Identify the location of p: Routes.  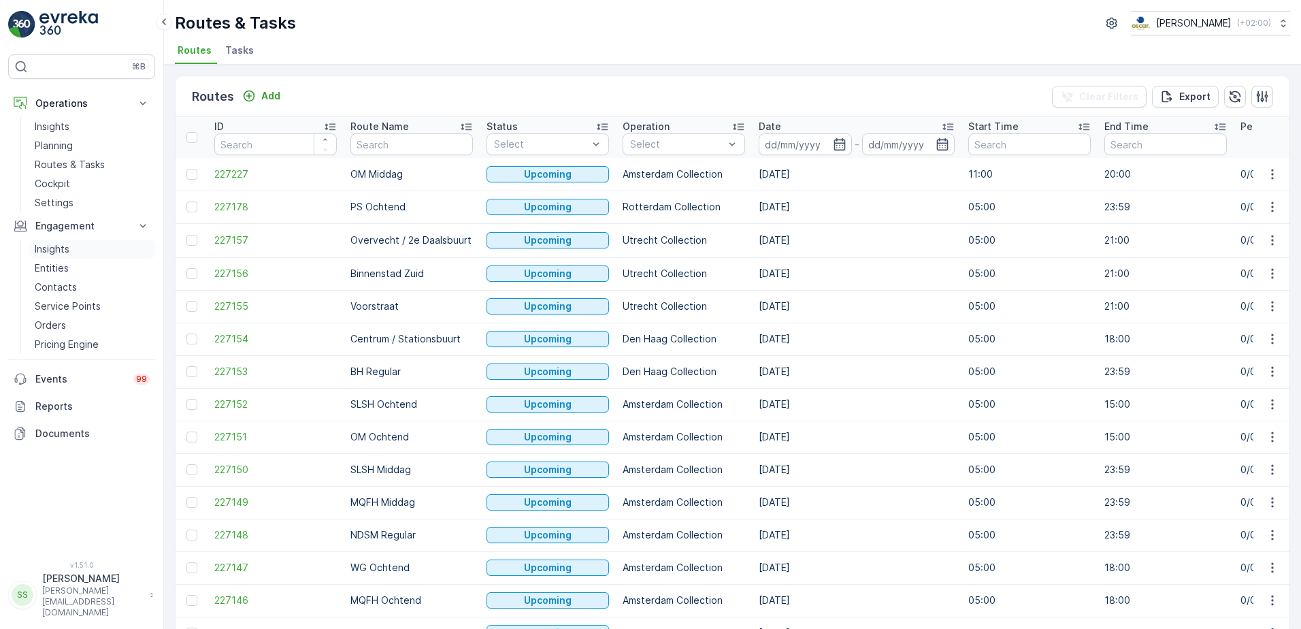
(213, 97).